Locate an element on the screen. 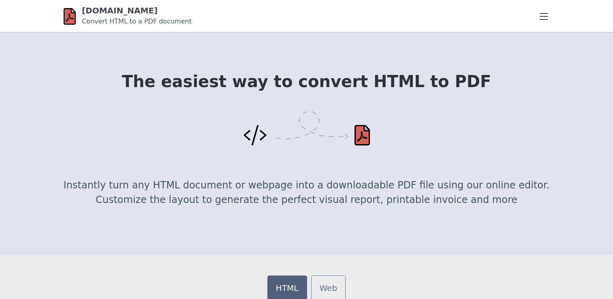 This screenshot has width=613, height=299. h1: The easiest way to convert HTML to PDF is located at coordinates (307, 81).